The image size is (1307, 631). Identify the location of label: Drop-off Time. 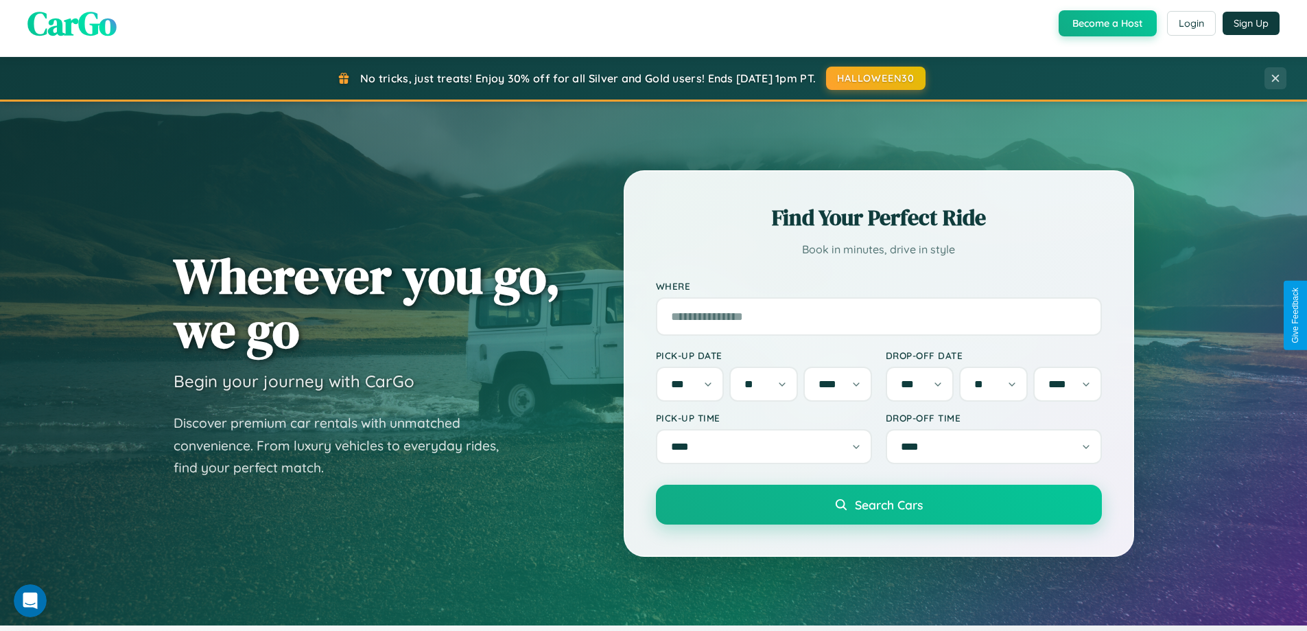
(994, 417).